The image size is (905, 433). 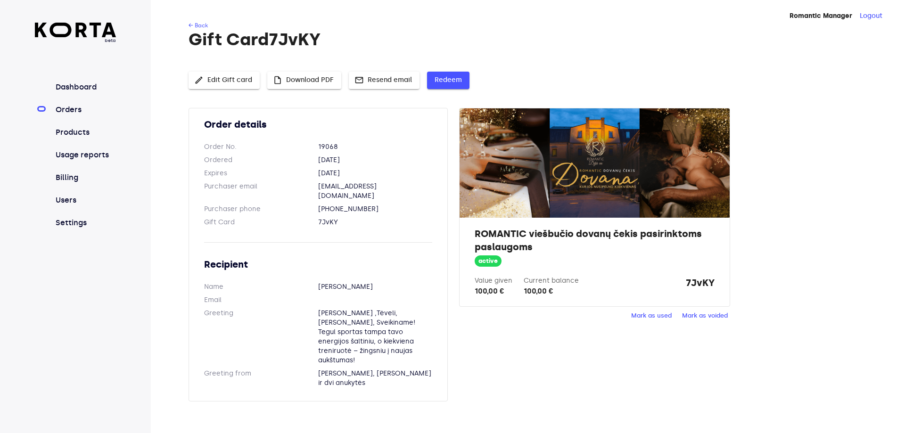 What do you see at coordinates (871, 16) in the screenshot?
I see `button: Logout` at bounding box center [871, 16].